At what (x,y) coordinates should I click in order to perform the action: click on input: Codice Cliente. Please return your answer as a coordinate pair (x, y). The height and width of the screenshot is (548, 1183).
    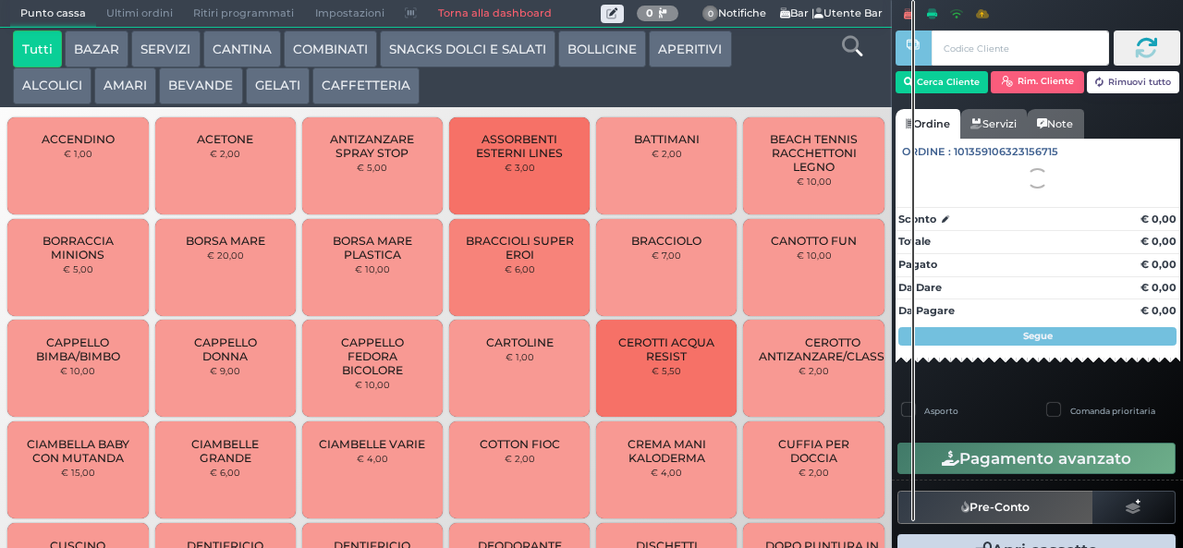
    Looking at the image, I should click on (1020, 48).